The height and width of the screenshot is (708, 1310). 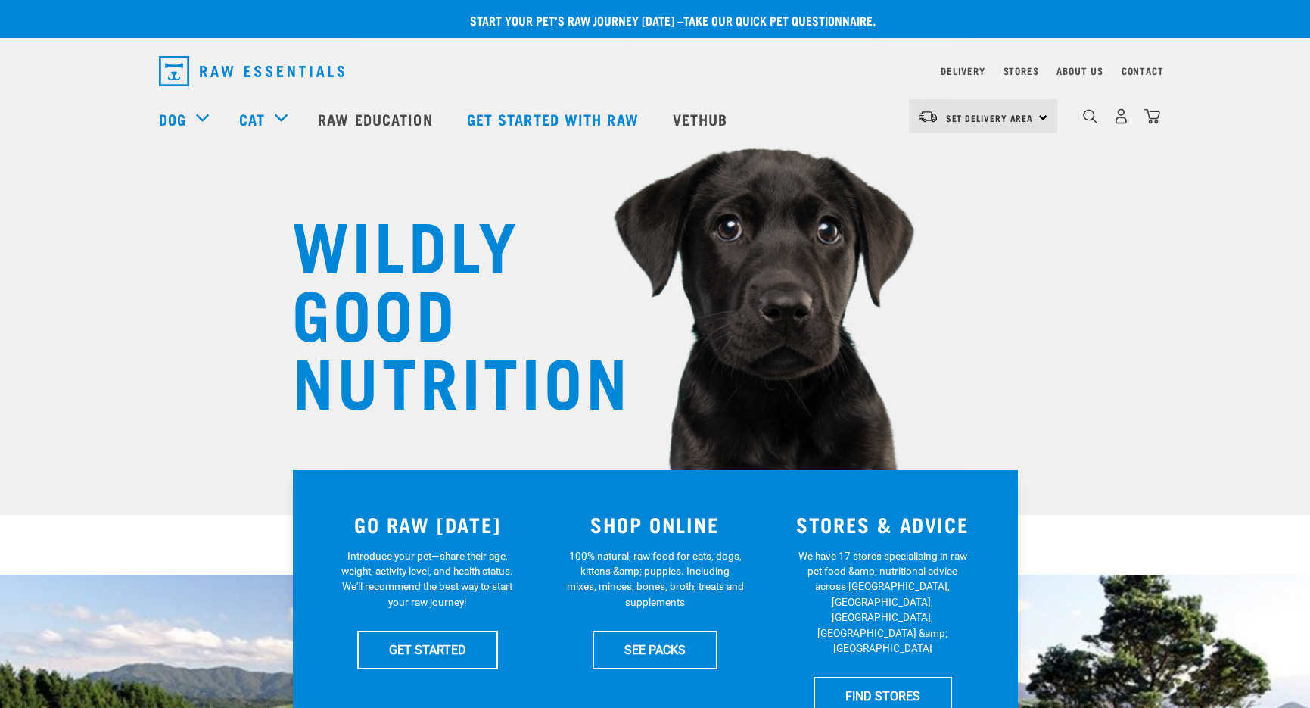 I want to click on span: Set Delivery Area, so click(x=990, y=117).